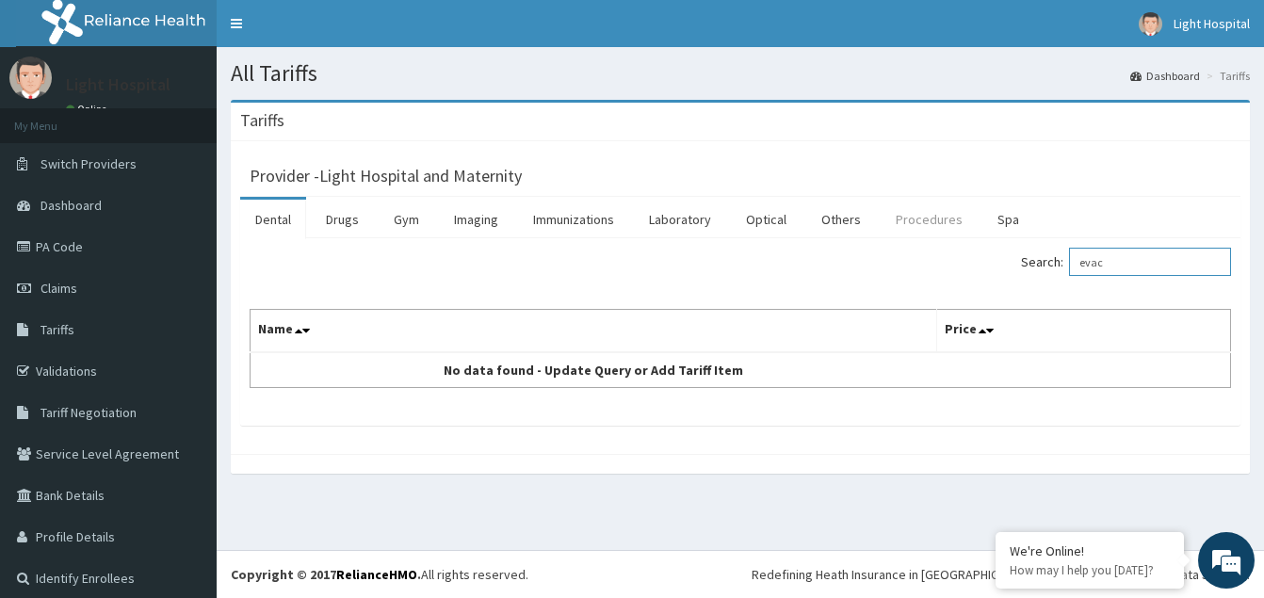 The image size is (1264, 598). What do you see at coordinates (1083, 332) in the screenshot?
I see `th: Price` at bounding box center [1083, 332].